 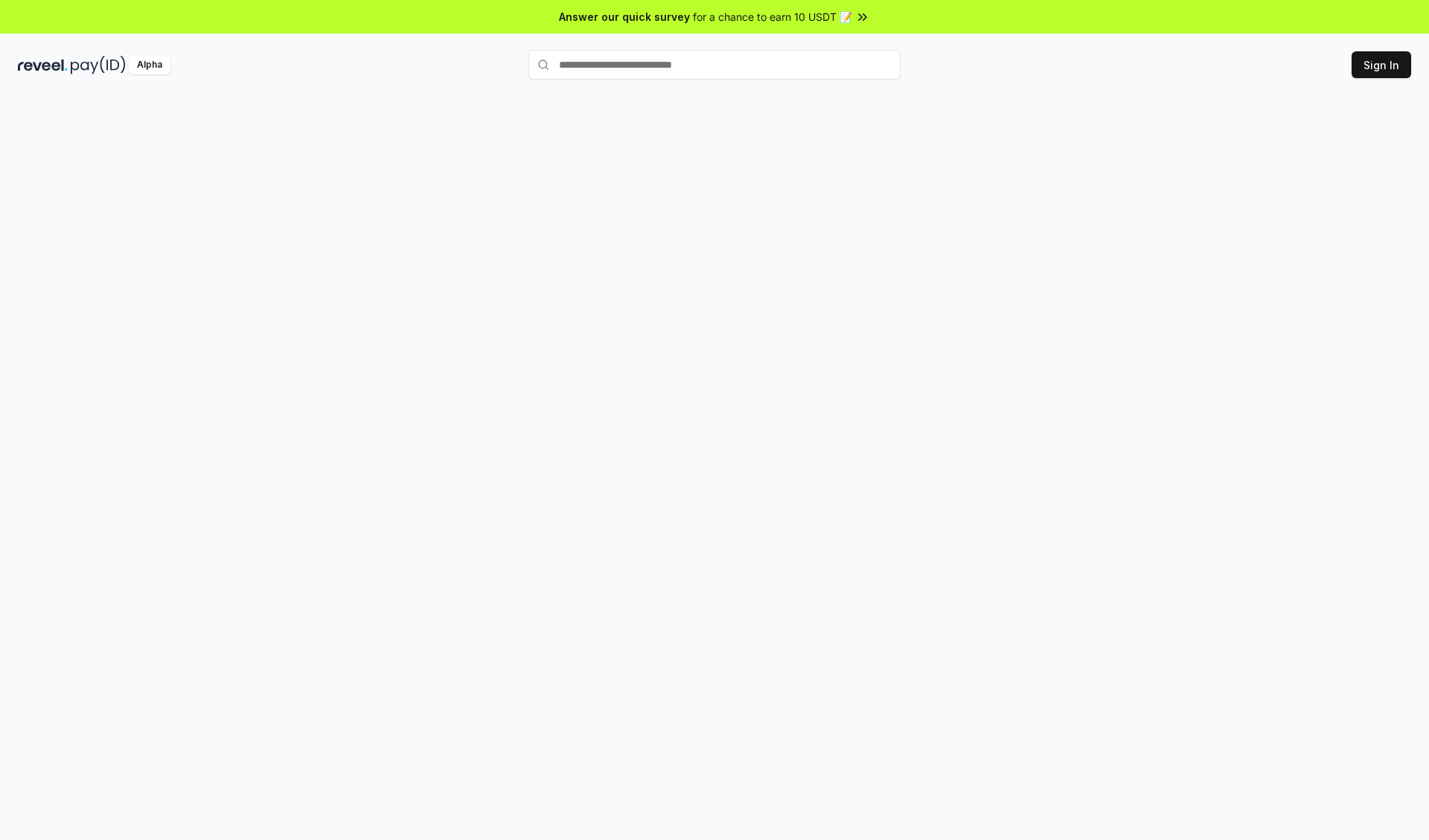 I want to click on img: pay_id, so click(x=99, y=65).